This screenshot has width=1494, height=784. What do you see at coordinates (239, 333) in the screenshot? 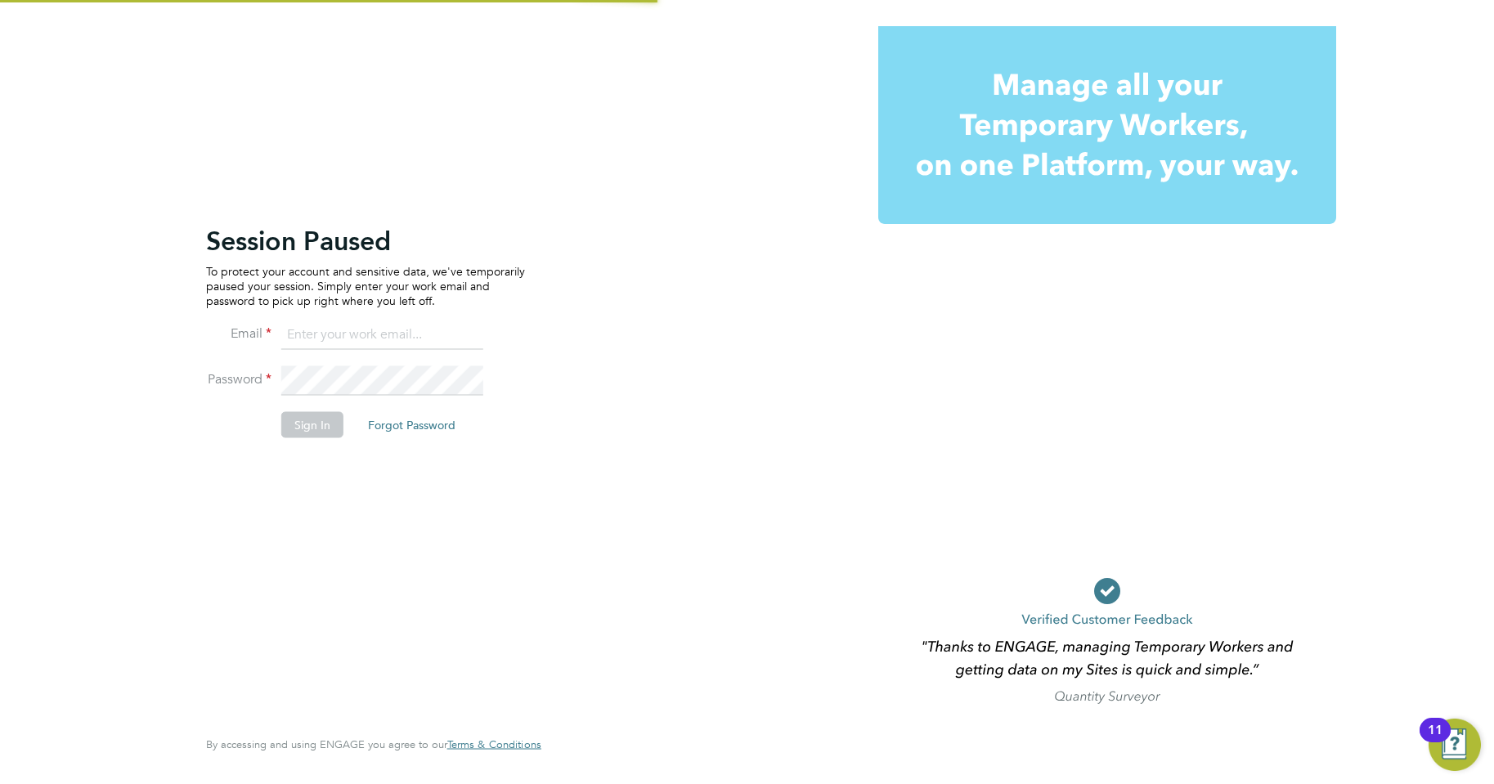
I see `label: Email` at bounding box center [239, 333].